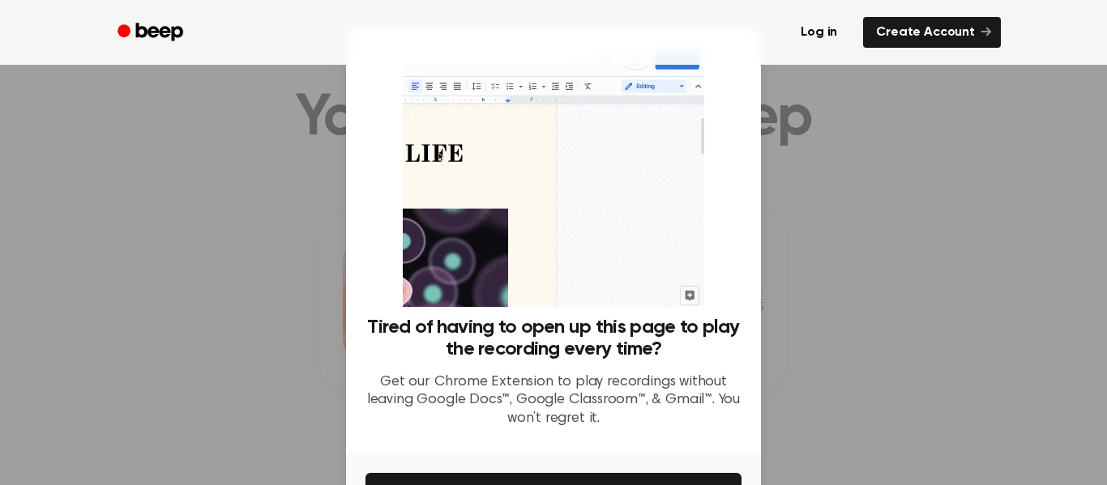 The width and height of the screenshot is (1107, 485). What do you see at coordinates (818, 32) in the screenshot?
I see `a: Log in` at bounding box center [818, 32].